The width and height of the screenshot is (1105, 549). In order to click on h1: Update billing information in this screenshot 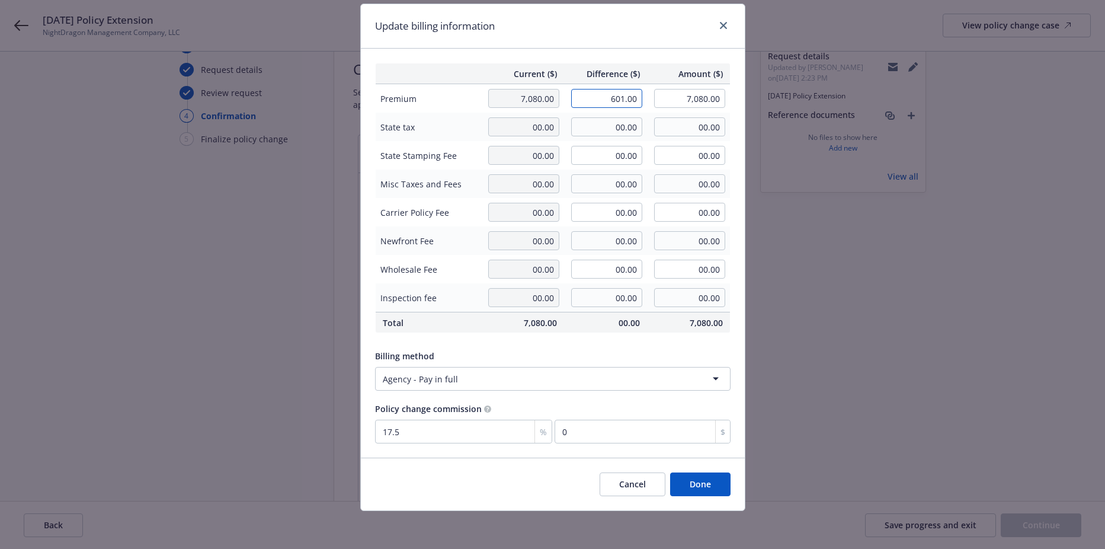, I will do `click(435, 26)`.